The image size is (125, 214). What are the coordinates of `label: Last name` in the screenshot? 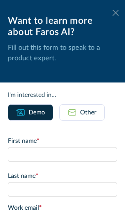 It's located at (62, 176).